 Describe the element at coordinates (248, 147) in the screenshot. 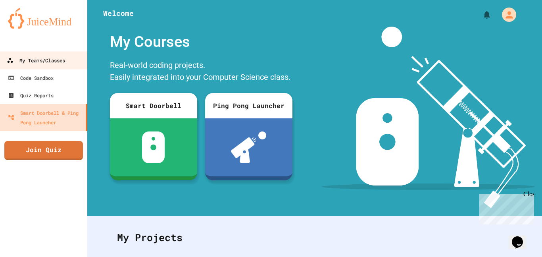

I see `img: ppl-with-ball.png` at that location.